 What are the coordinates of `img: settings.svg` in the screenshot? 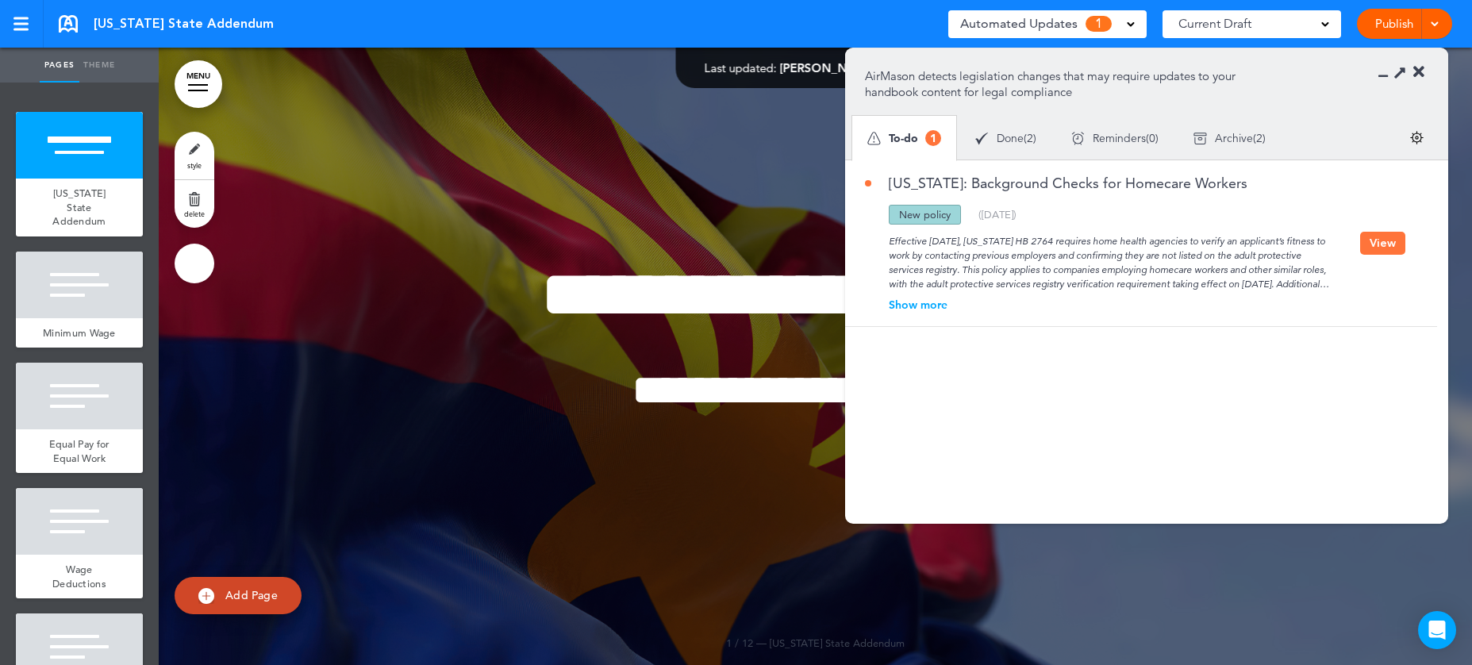 It's located at (1417, 137).